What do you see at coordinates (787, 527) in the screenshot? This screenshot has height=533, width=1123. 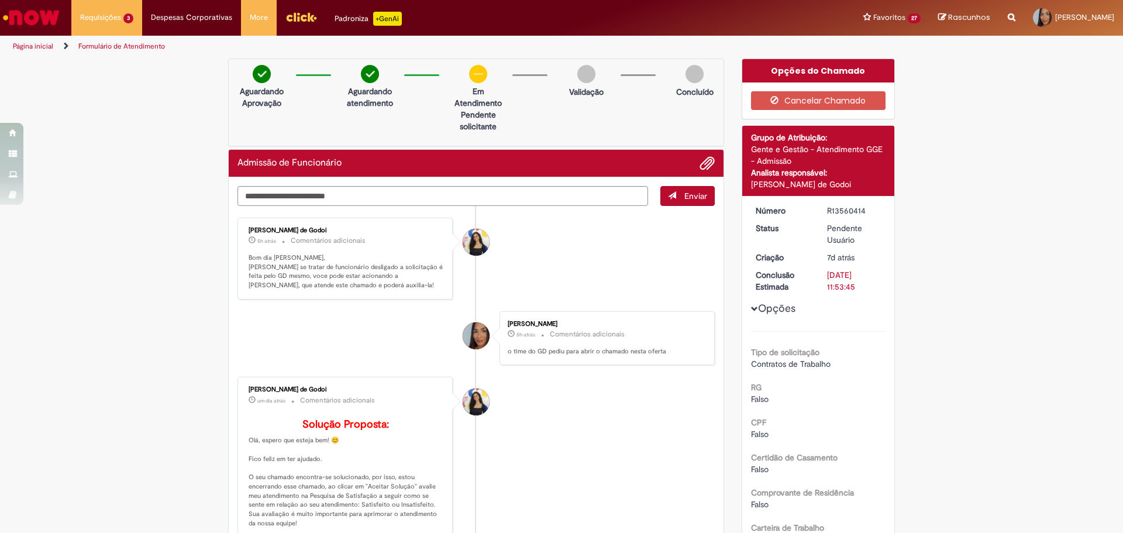 I see `b: Carteira de Trabalho` at bounding box center [787, 527].